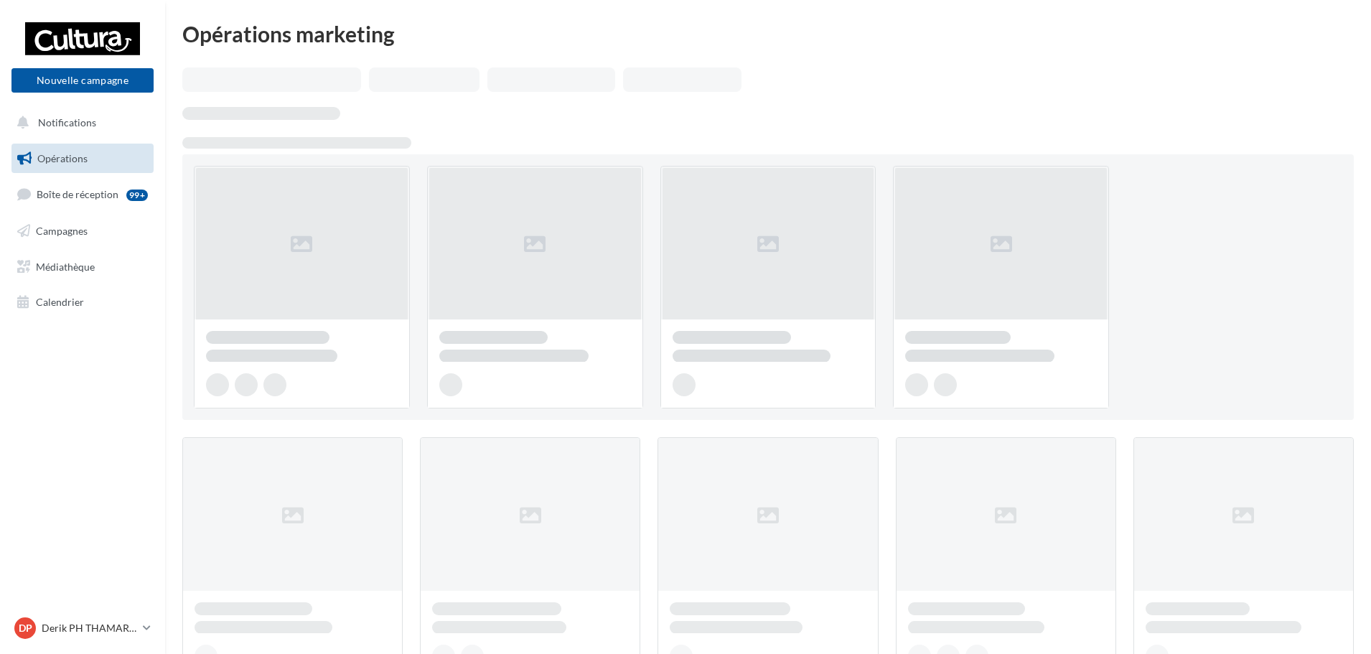 The height and width of the screenshot is (654, 1371). I want to click on span: Médiathèque, so click(65, 266).